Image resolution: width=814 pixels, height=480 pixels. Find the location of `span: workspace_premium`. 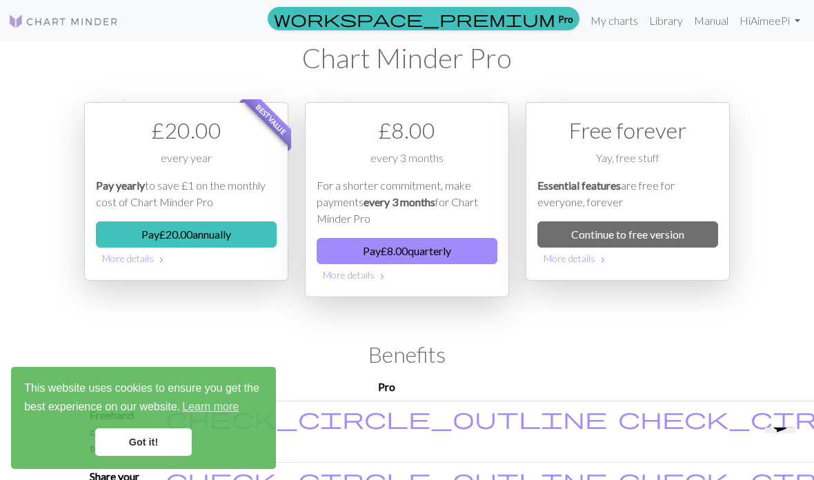

span: workspace_premium is located at coordinates (415, 19).